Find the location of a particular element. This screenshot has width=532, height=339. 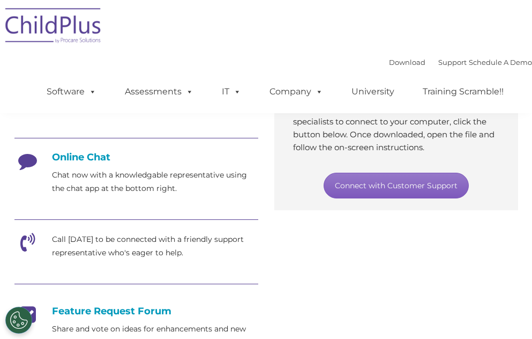

a: Connect with Customer Support is located at coordinates (396, 185).